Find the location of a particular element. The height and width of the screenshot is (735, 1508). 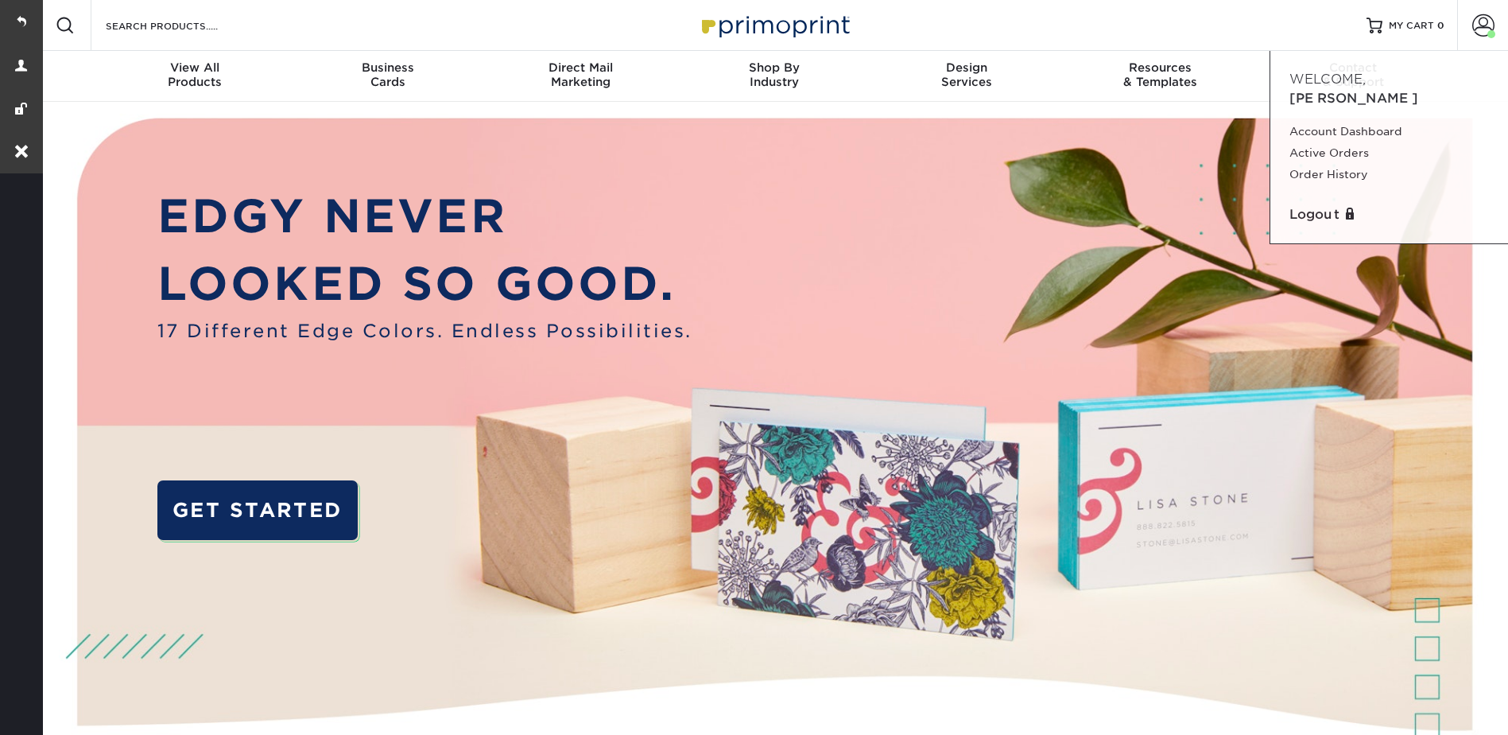

a: Active Orders is located at coordinates (1389, 153).